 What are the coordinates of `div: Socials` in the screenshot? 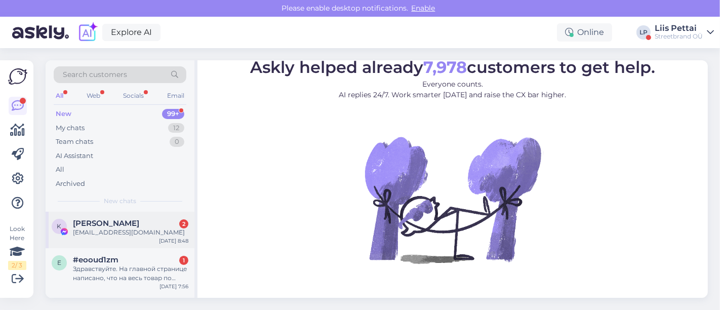 It's located at (133, 96).